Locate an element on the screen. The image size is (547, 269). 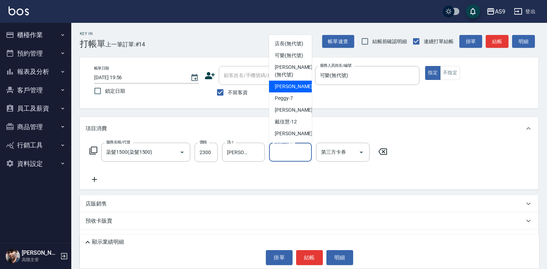
input: YYYY/MM/DD hh:mm is located at coordinates (139, 77).